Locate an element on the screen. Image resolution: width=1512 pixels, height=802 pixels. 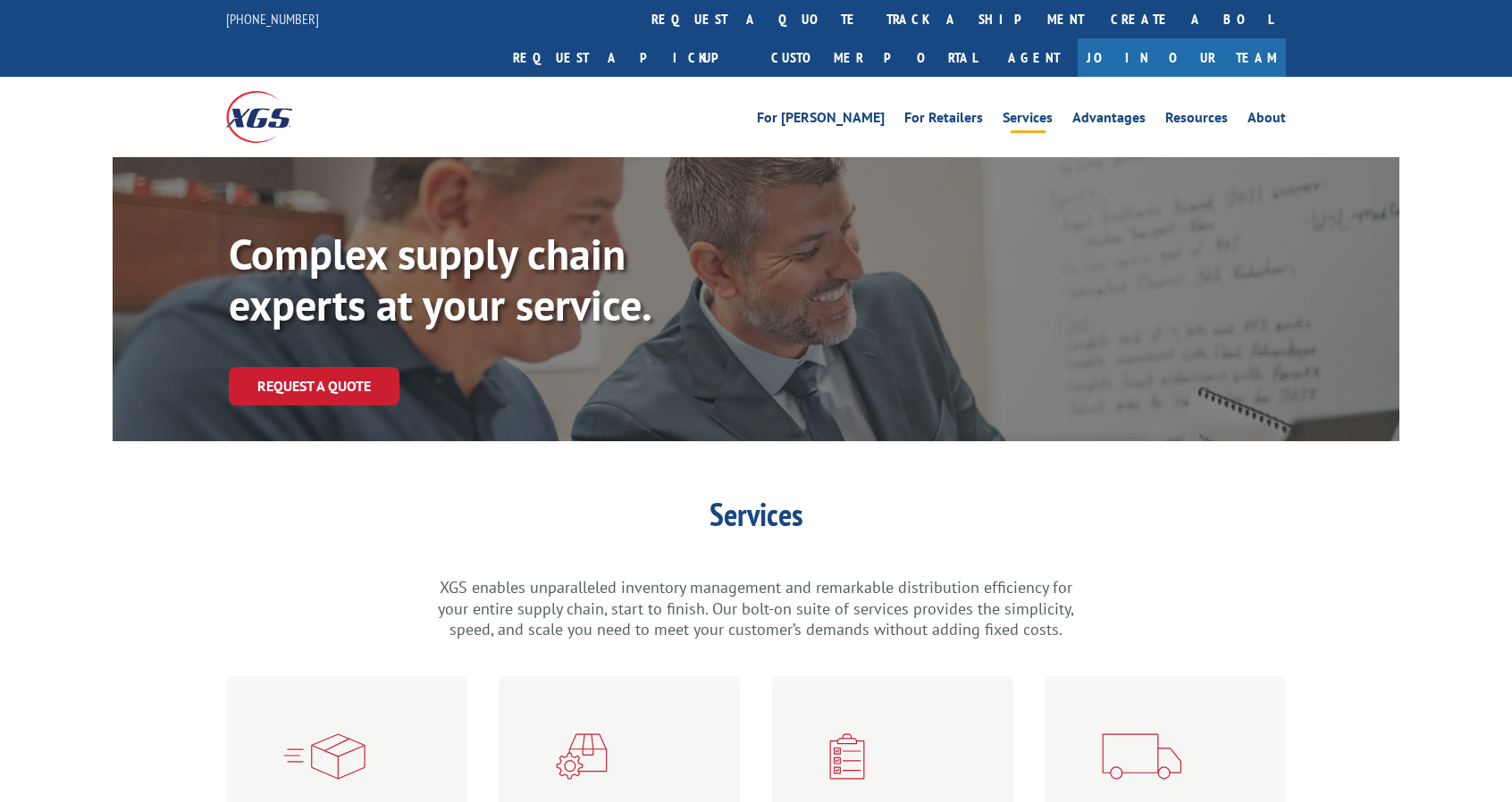
img: xgs-icon-custom-logistics-solutions-red is located at coordinates (847, 756).